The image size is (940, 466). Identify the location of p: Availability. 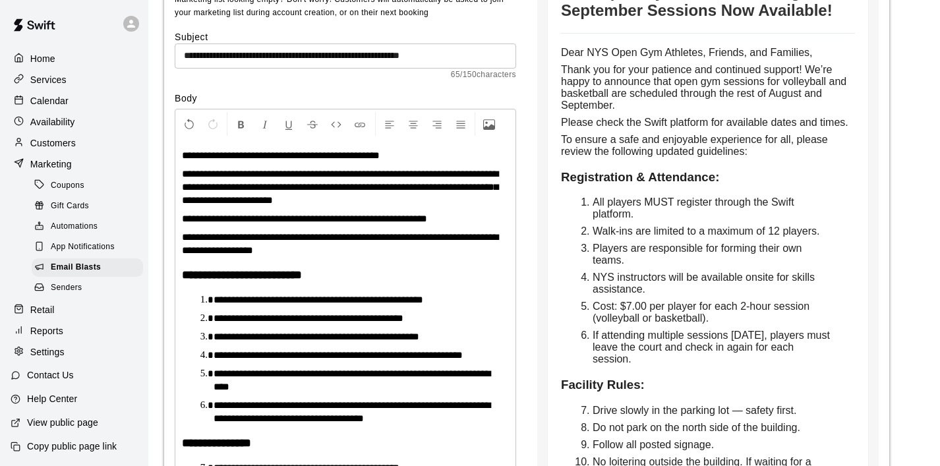
(53, 122).